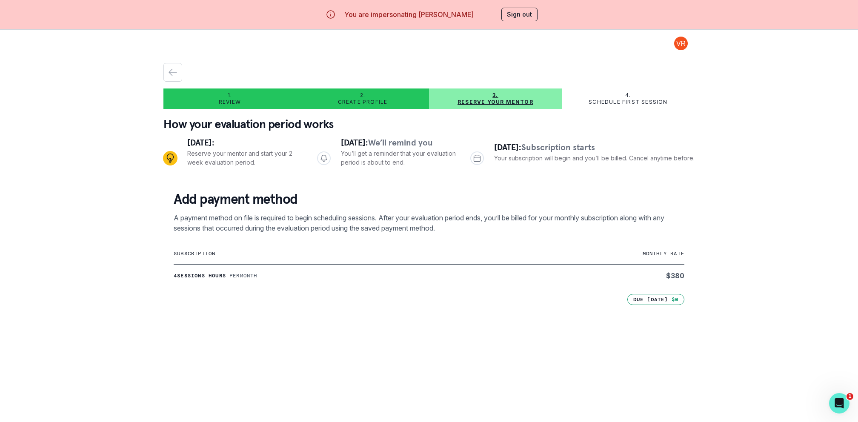 The width and height of the screenshot is (858, 422). What do you see at coordinates (599, 276) in the screenshot?
I see `td: $ 380` at bounding box center [599, 276].